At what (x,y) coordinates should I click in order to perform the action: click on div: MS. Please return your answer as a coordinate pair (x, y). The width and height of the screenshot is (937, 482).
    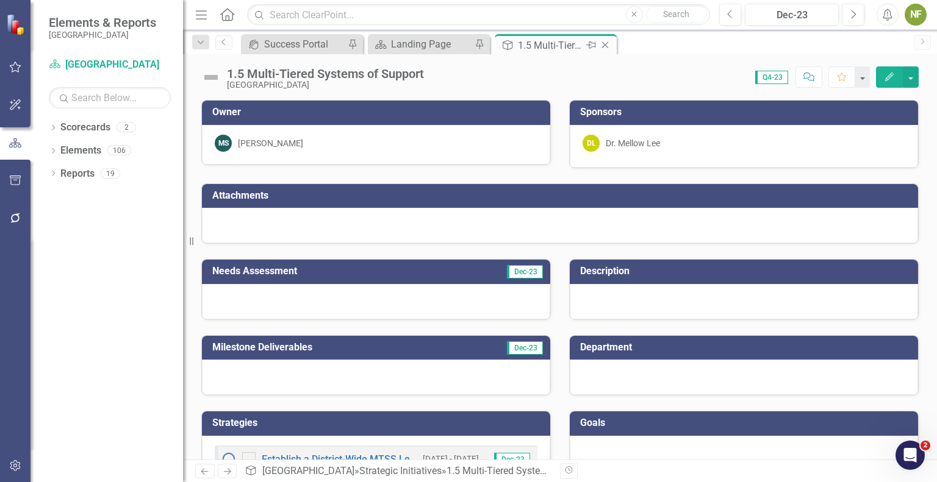
    Looking at the image, I should click on (223, 143).